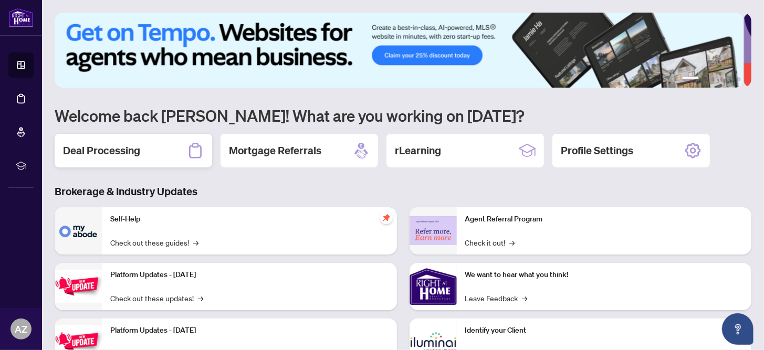  Describe the element at coordinates (156, 298) in the screenshot. I see `a: Check out these updates!→` at that location.